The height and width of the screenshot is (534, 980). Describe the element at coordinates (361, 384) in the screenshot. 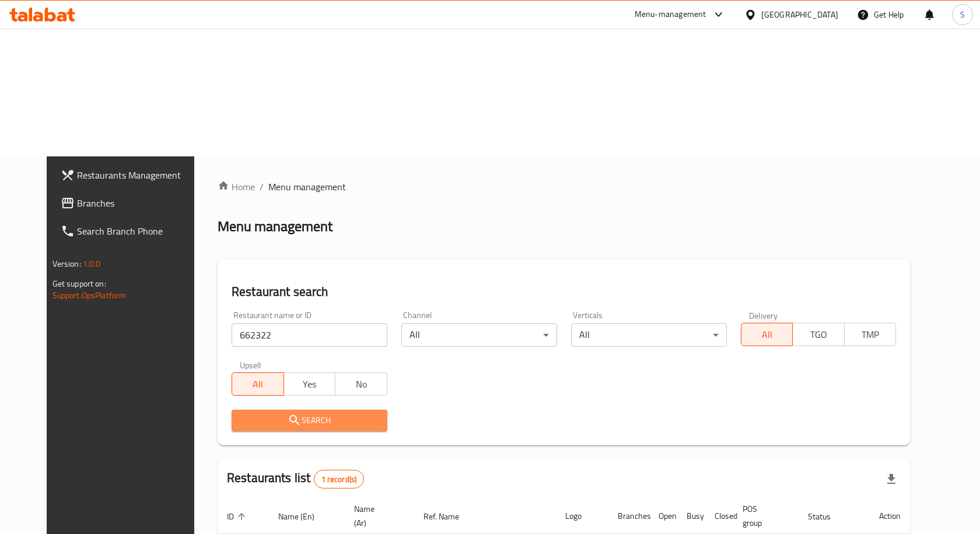

I see `span: No` at that location.